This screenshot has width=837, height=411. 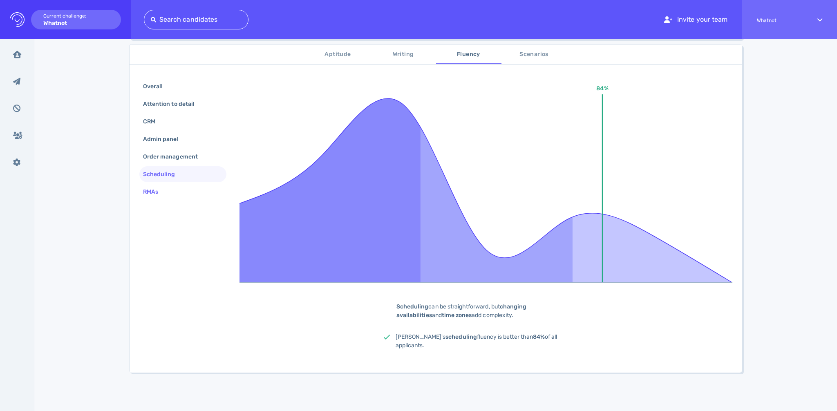 I want to click on b: scheduling, so click(x=461, y=337).